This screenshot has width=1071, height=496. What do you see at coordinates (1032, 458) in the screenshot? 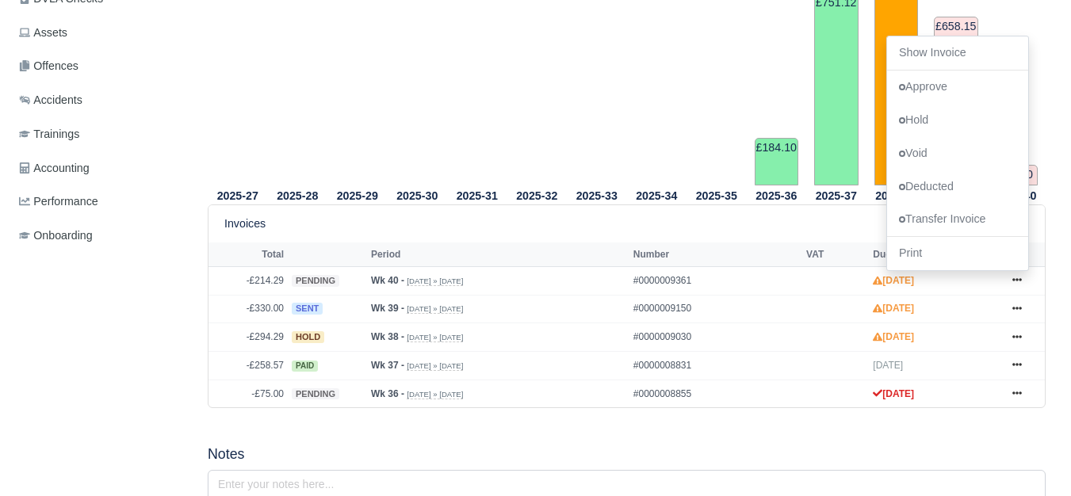
I see `div: Chat Widget` at bounding box center [1032, 458].